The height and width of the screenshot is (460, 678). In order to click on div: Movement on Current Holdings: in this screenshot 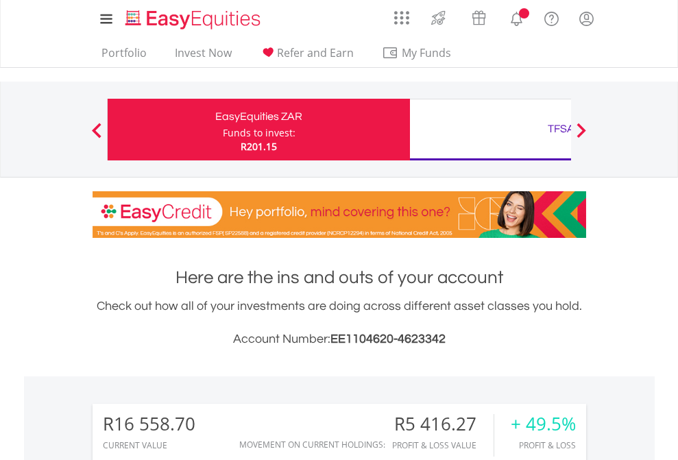, I will do `click(312, 444)`.